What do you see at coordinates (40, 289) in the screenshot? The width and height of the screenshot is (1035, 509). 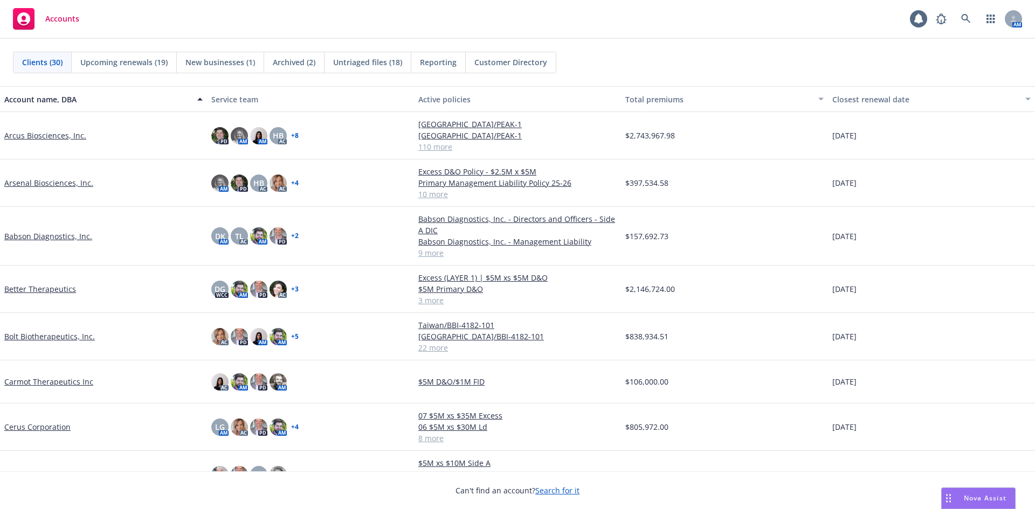 I see `a: Better Therapeutics` at bounding box center [40, 289].